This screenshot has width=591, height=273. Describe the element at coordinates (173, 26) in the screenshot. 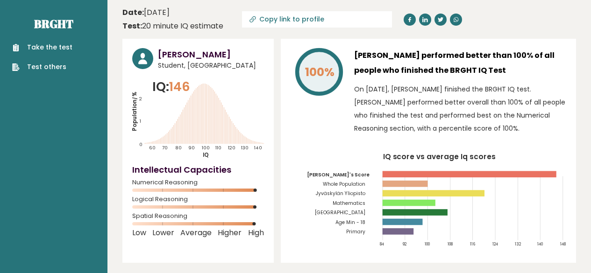

I see `div: 20 minute IQ estimate` at that location.